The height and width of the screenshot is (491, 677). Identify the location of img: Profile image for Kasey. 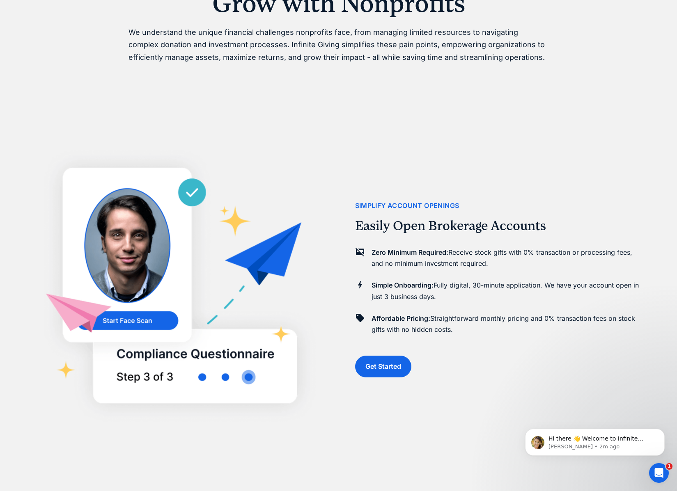
(25, 31).